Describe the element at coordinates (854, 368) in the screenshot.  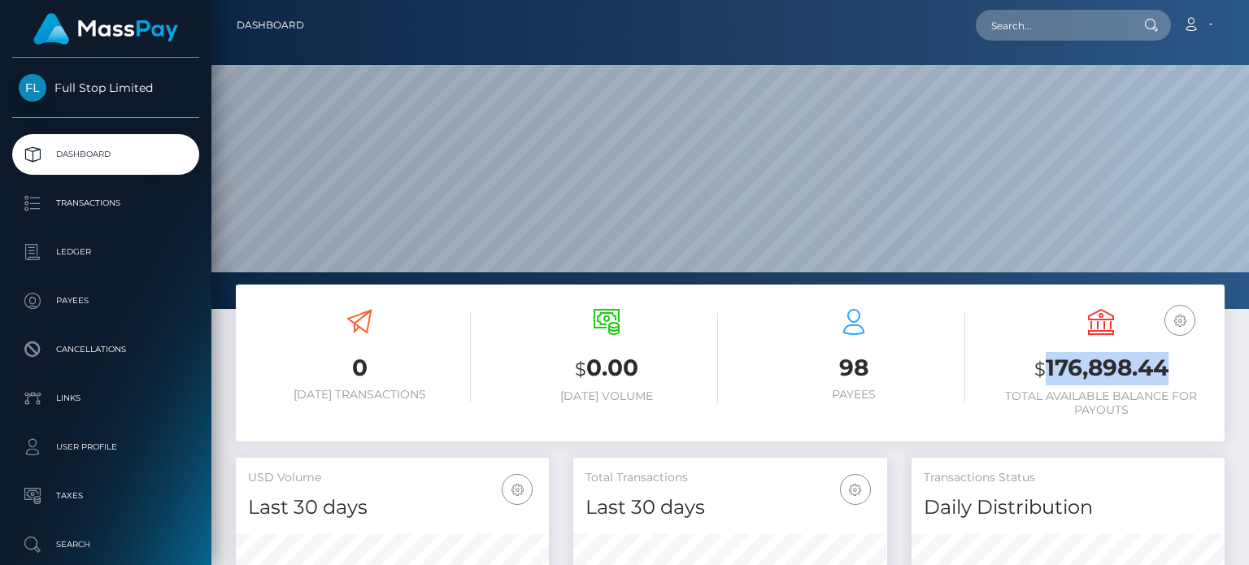
I see `h3: 98` at that location.